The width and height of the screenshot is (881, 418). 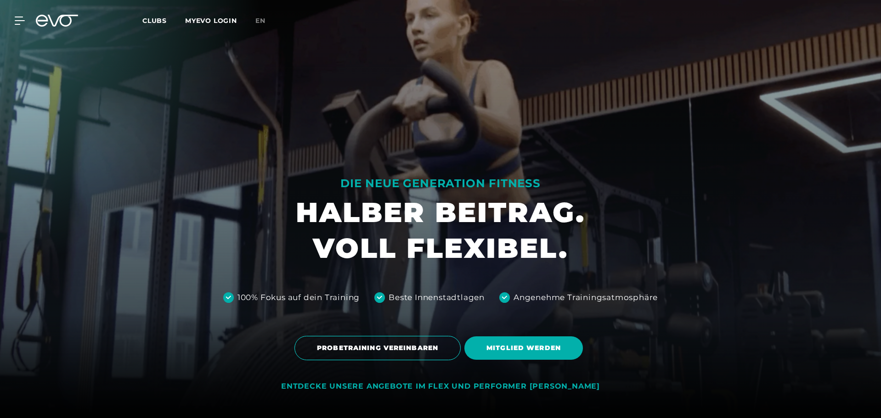 What do you see at coordinates (299, 298) in the screenshot?
I see `div: 100% Fokus auf dein Training` at bounding box center [299, 298].